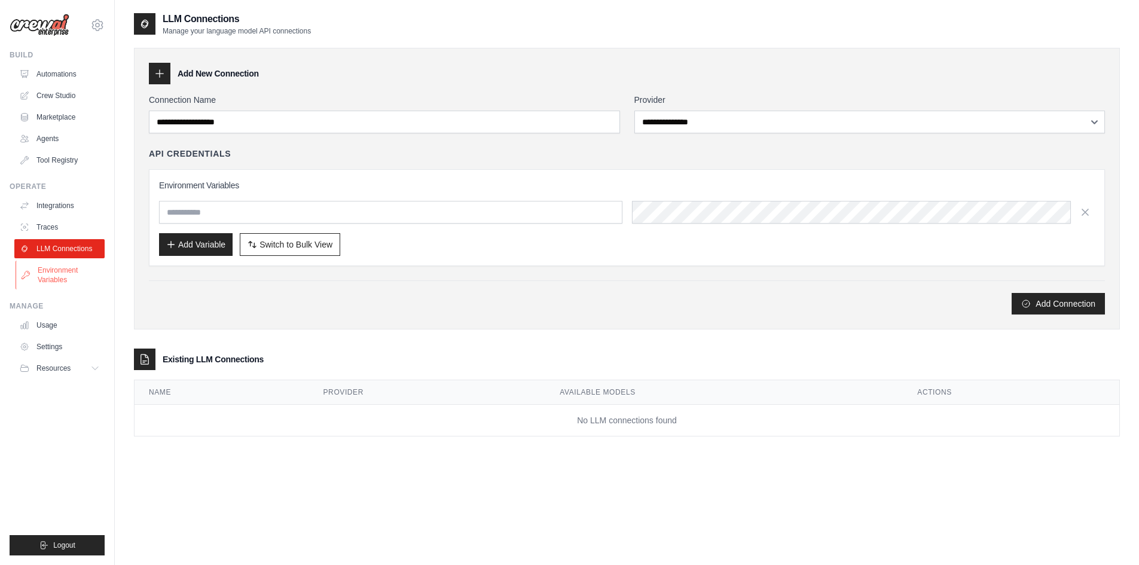 The width and height of the screenshot is (1139, 565). What do you see at coordinates (53, 368) in the screenshot?
I see `span: Resources` at bounding box center [53, 368].